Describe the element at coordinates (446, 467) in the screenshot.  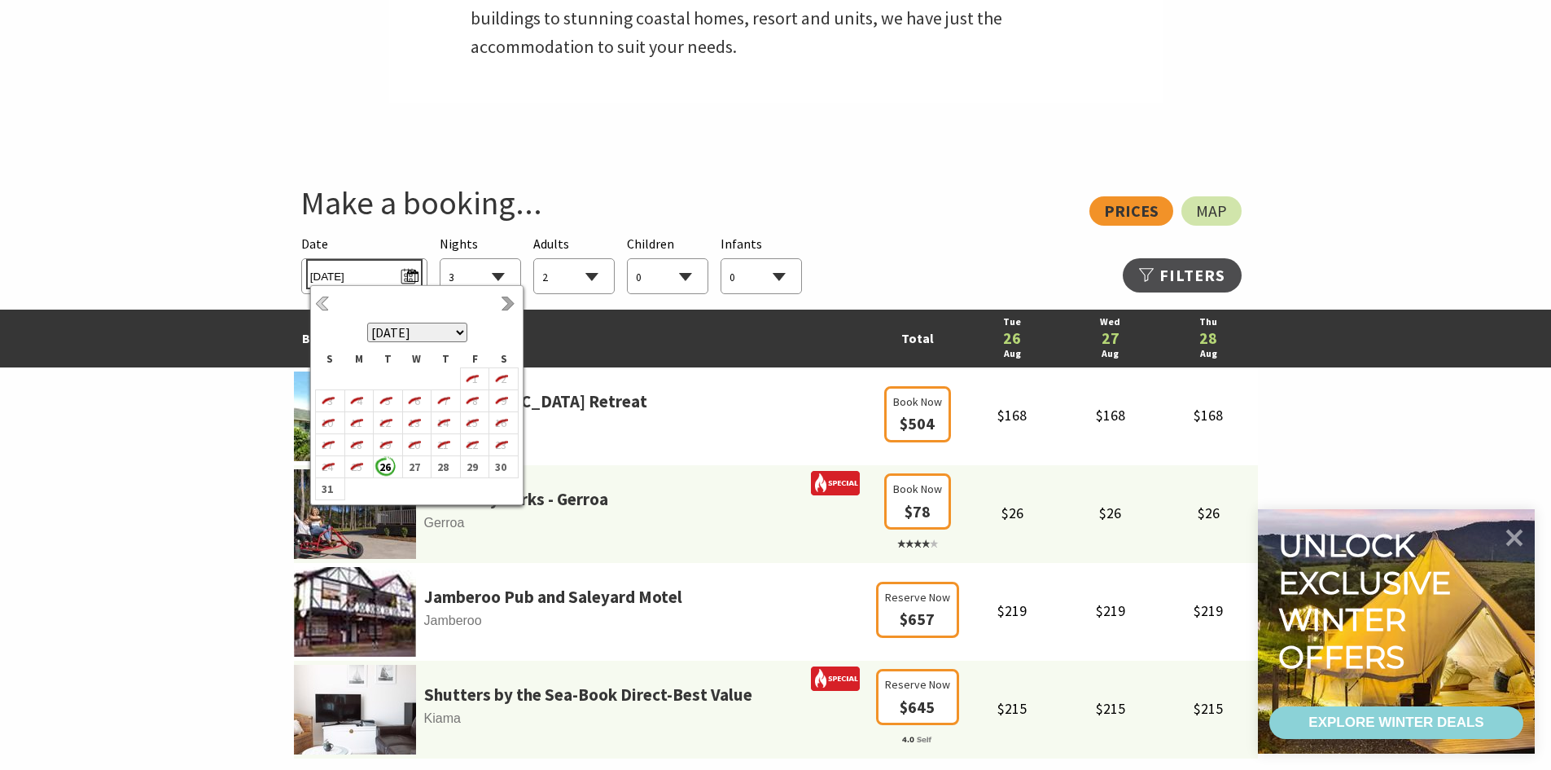
I see `td: 28` at that location.